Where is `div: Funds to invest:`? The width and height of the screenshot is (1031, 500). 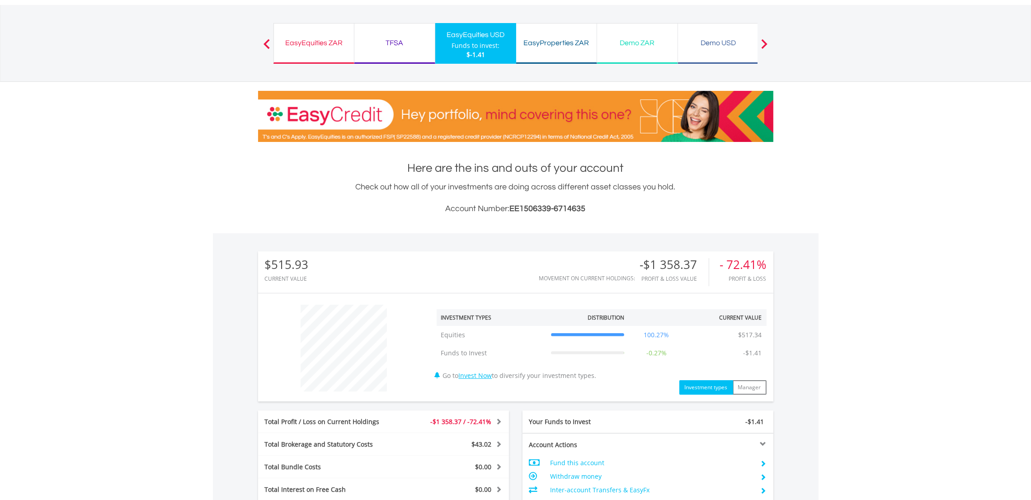 div: Funds to invest: is located at coordinates (476, 46).